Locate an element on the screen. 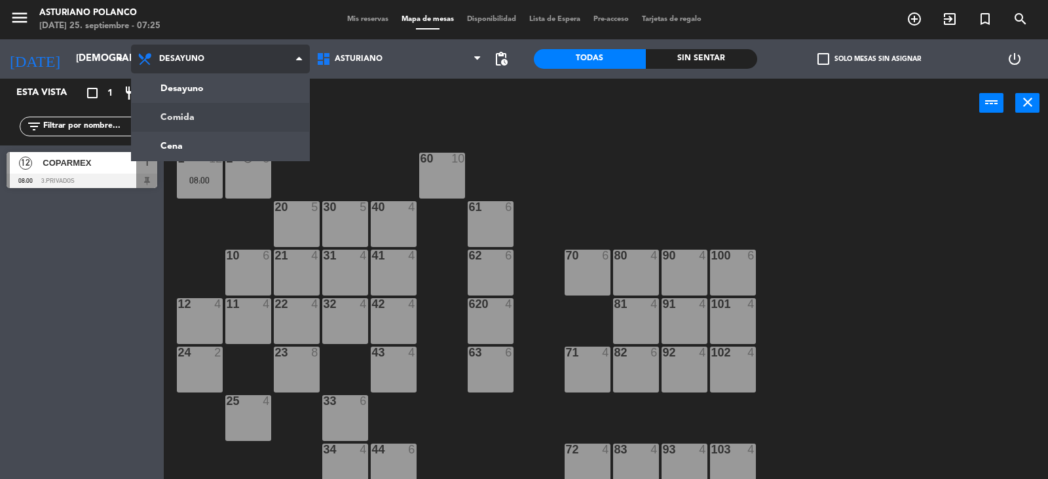 The width and height of the screenshot is (1048, 479). span: Lista de Espera is located at coordinates (555, 19).